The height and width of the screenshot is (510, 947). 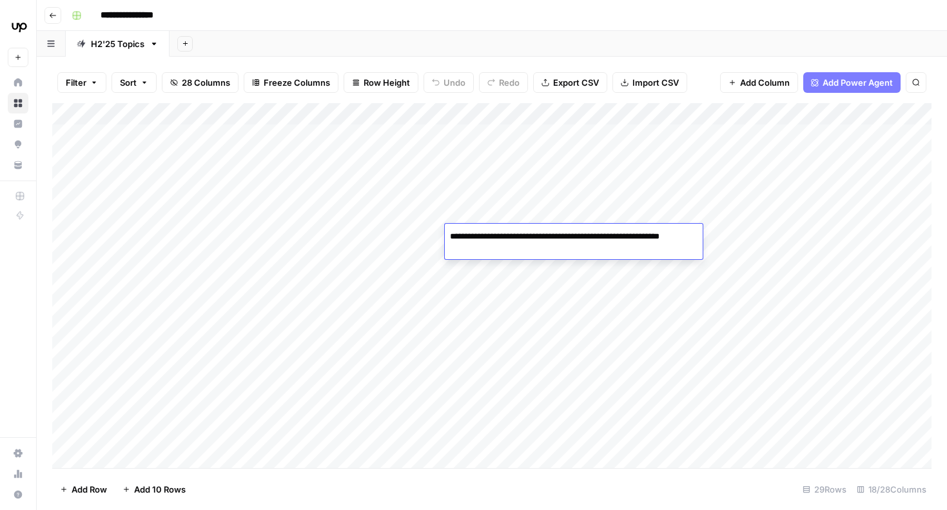 What do you see at coordinates (852, 83) in the screenshot?
I see `button: Add Power Agent` at bounding box center [852, 83].